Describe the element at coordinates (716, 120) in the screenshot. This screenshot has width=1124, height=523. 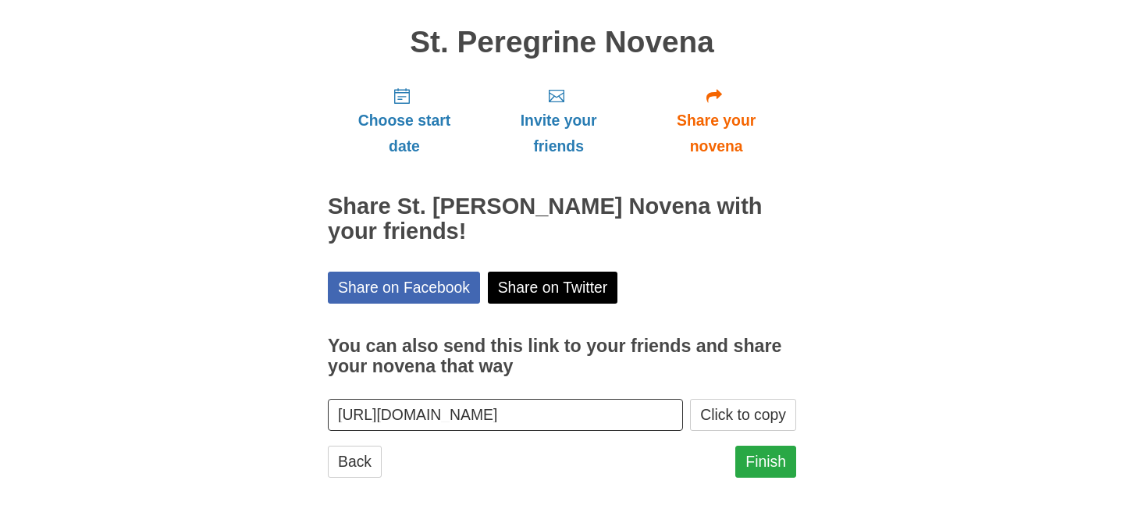
I see `a: Share your novena` at that location.